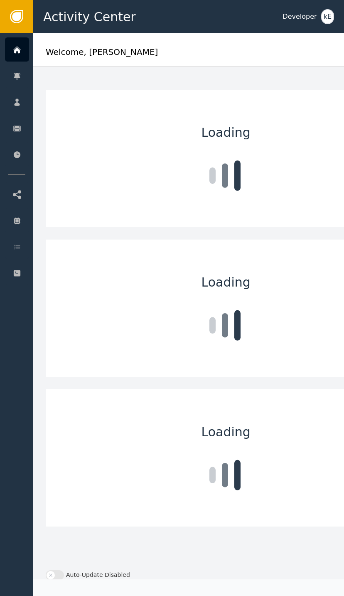 The image size is (344, 596). Describe the element at coordinates (300, 17) in the screenshot. I see `div: Developer` at that location.